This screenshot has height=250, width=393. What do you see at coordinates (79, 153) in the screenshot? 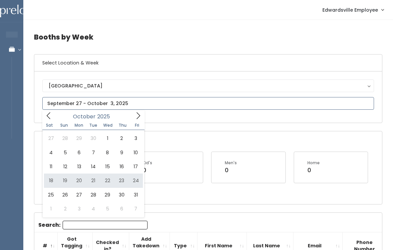
I see `span: October 6, 2025` at bounding box center [79, 153].